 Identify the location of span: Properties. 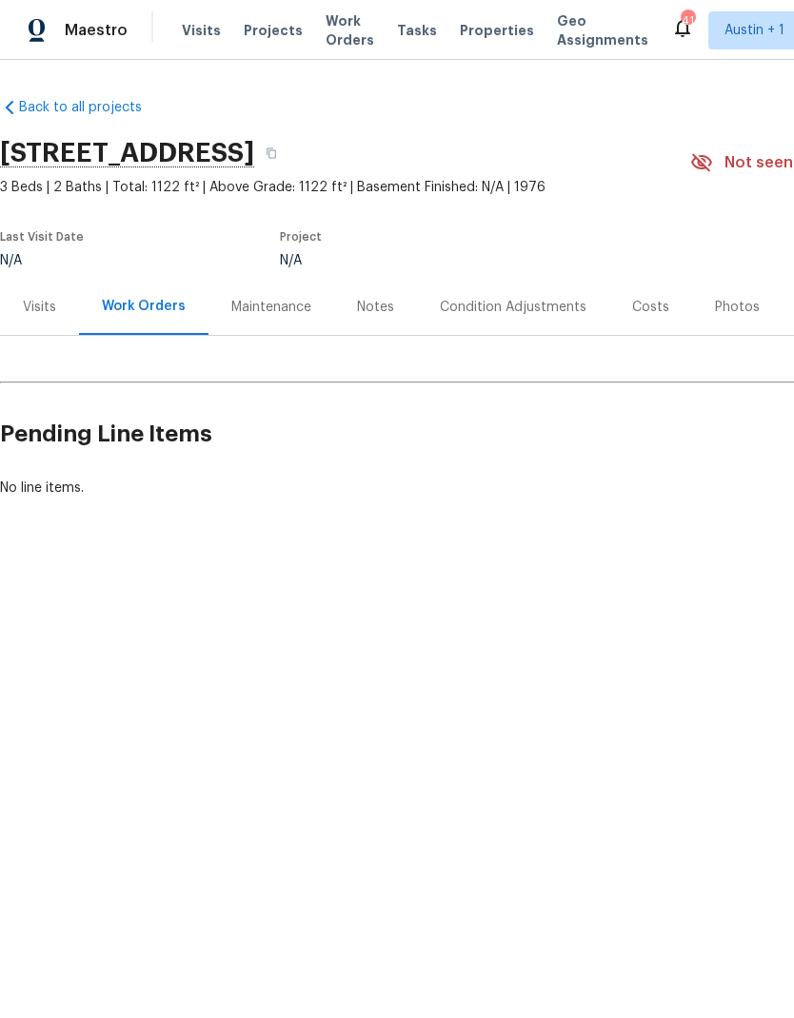
(497, 30).